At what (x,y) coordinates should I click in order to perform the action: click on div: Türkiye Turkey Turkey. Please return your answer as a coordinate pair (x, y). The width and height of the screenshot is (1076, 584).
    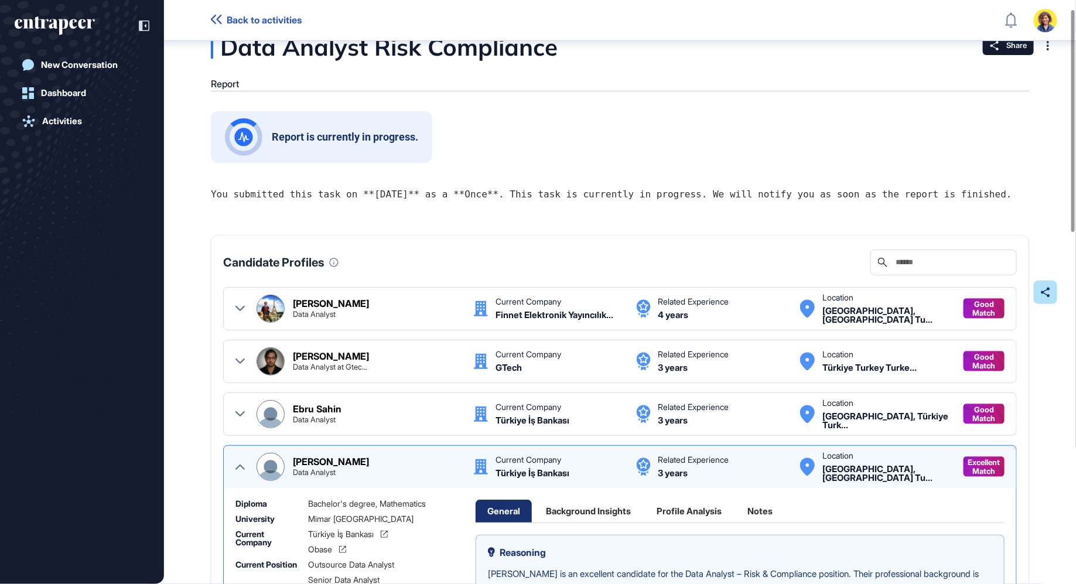
    Looking at the image, I should click on (869, 367).